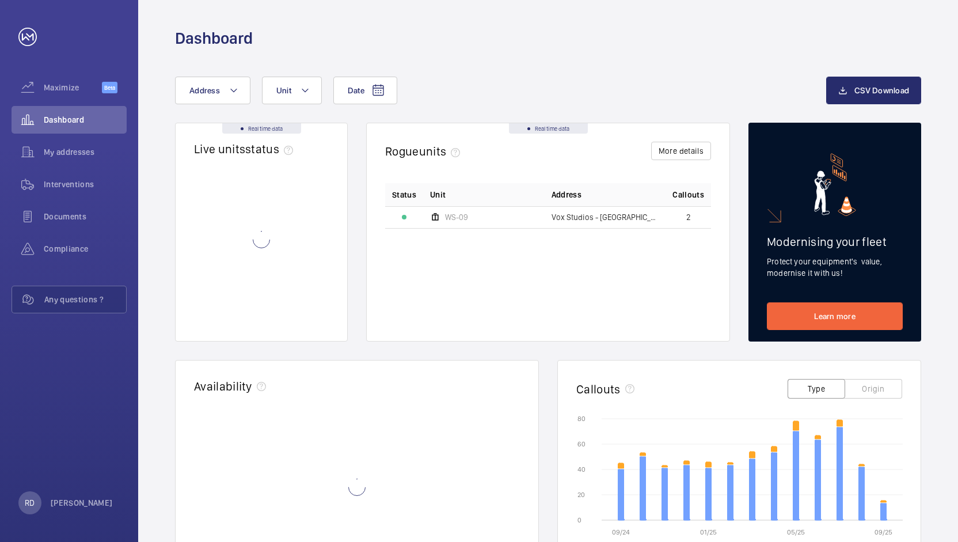 The image size is (958, 542). I want to click on button: CSV Download, so click(873, 90).